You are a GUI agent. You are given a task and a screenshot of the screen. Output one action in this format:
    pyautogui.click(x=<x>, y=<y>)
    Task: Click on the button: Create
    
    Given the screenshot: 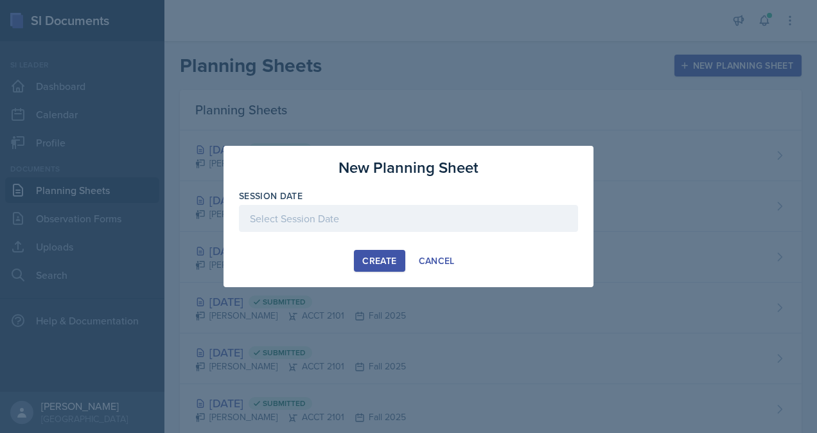 What is the action you would take?
    pyautogui.click(x=379, y=261)
    